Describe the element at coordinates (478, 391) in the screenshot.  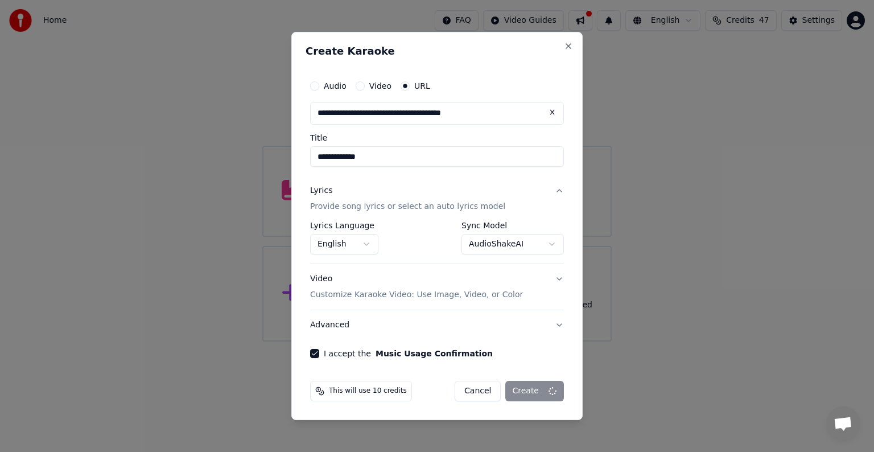
I see `button: Cancel` at that location.